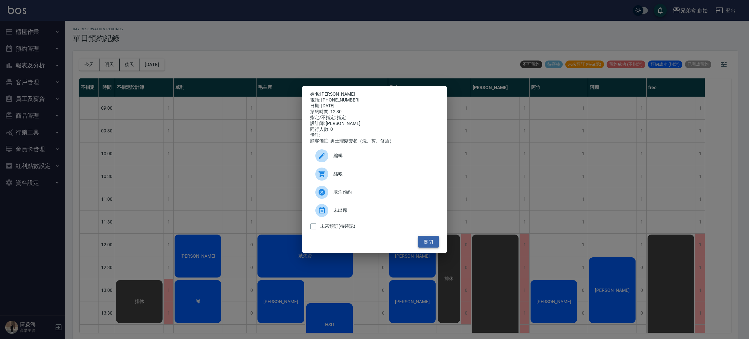 This screenshot has width=749, height=339. I want to click on div: 備註:, so click(375, 135).